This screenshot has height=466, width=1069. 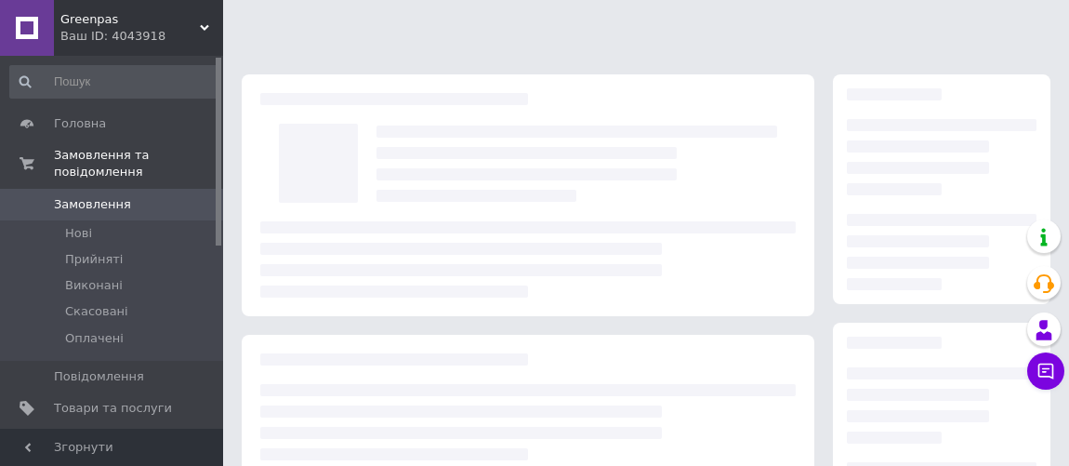 What do you see at coordinates (78, 233) in the screenshot?
I see `span: Нові` at bounding box center [78, 233].